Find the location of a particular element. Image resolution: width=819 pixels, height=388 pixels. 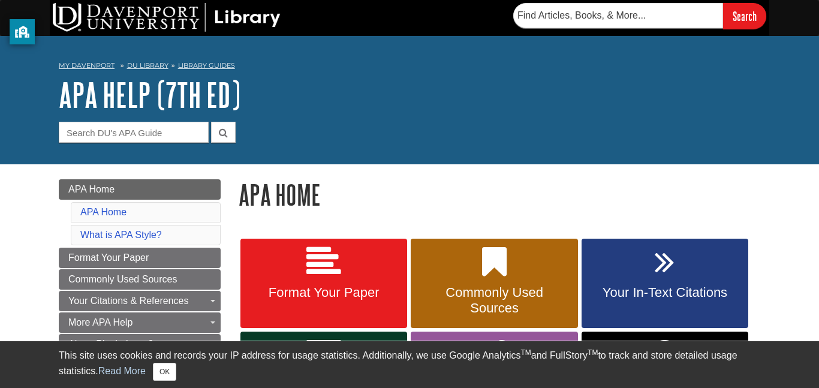

a: Library Guides is located at coordinates (206, 65).